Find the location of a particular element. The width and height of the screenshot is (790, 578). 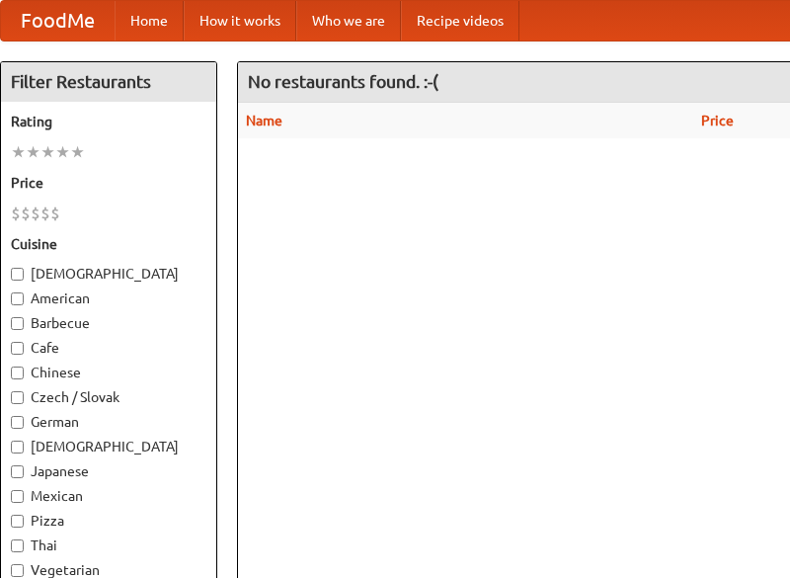

input: Japanese is located at coordinates (17, 471).